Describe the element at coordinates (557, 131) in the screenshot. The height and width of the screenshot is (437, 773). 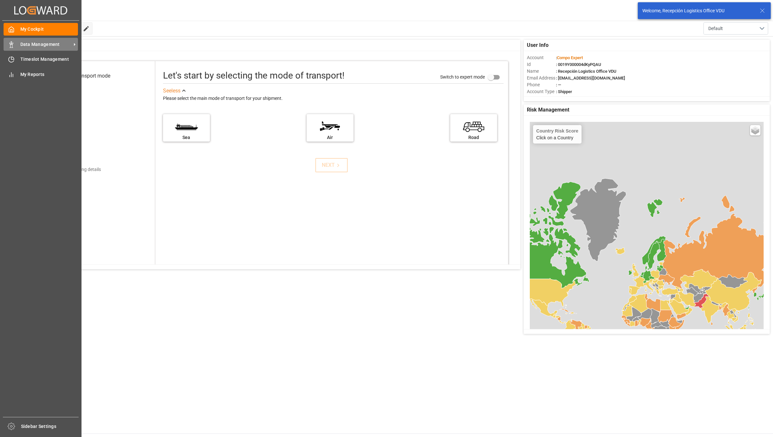
I see `h4: Country Risk Score` at that location.